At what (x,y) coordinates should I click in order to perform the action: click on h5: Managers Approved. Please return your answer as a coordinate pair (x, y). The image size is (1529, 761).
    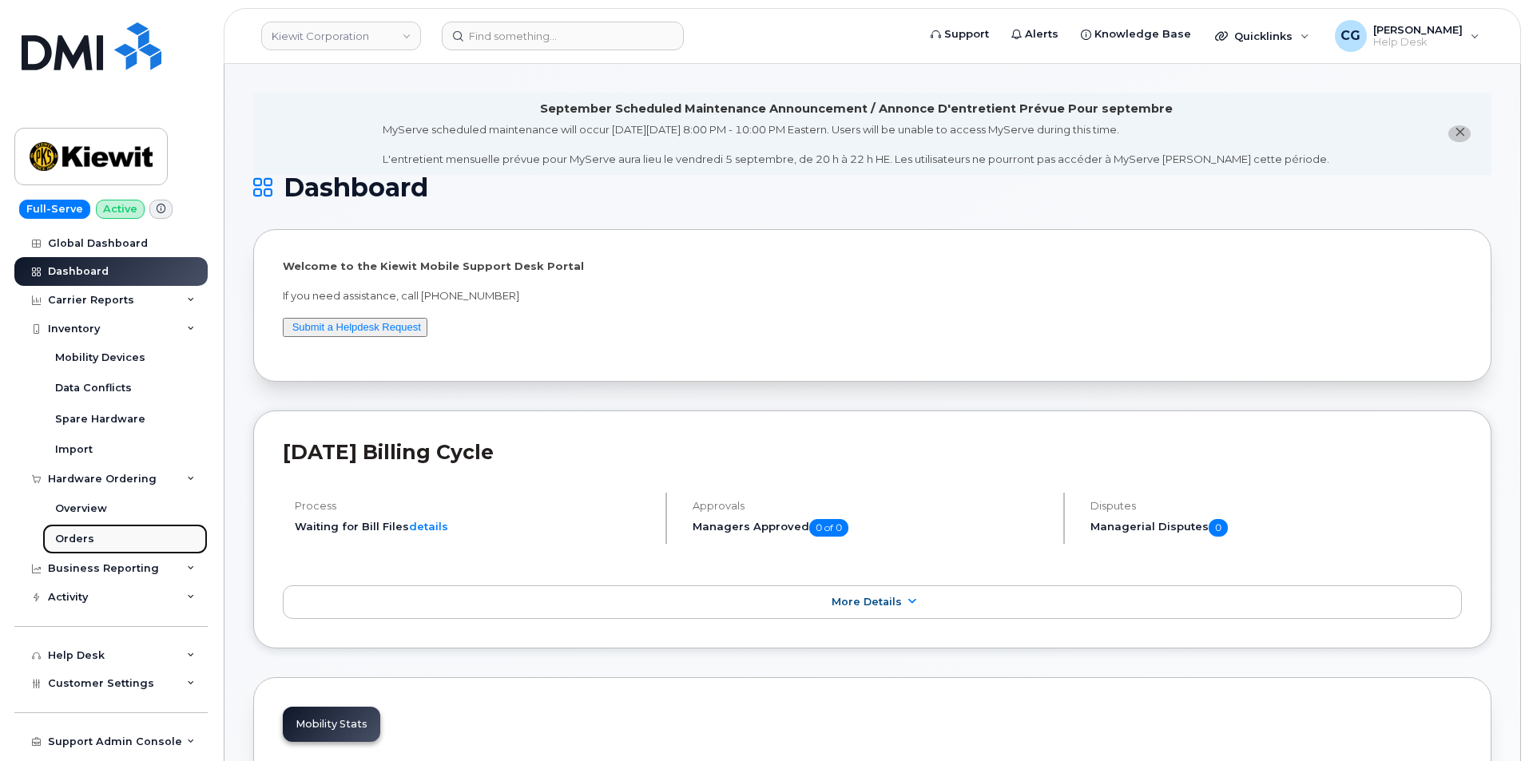
    Looking at the image, I should click on (871, 528).